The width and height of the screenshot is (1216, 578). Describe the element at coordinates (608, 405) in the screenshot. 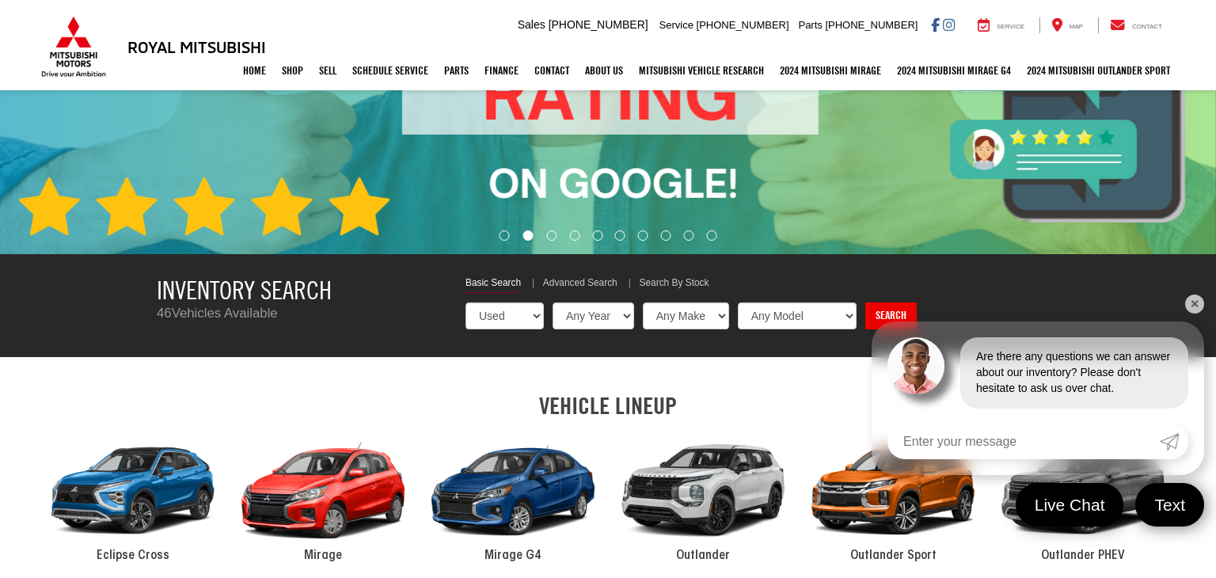

I see `h2: VEHICLE LINEUP` at that location.